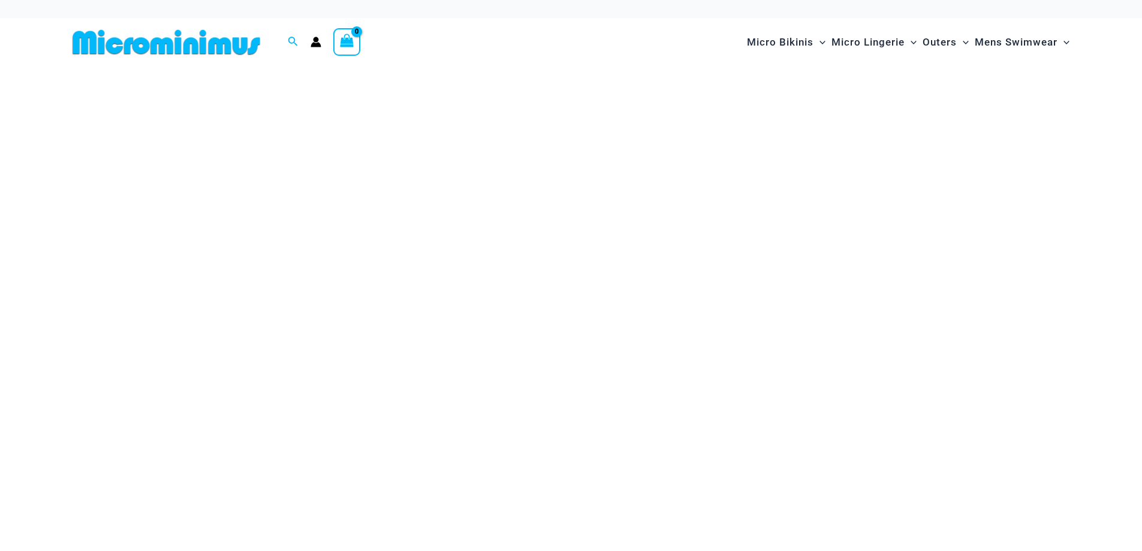  Describe the element at coordinates (874, 42) in the screenshot. I see `a: Micro LingerieMenu ToggleMenu Toggle` at that location.